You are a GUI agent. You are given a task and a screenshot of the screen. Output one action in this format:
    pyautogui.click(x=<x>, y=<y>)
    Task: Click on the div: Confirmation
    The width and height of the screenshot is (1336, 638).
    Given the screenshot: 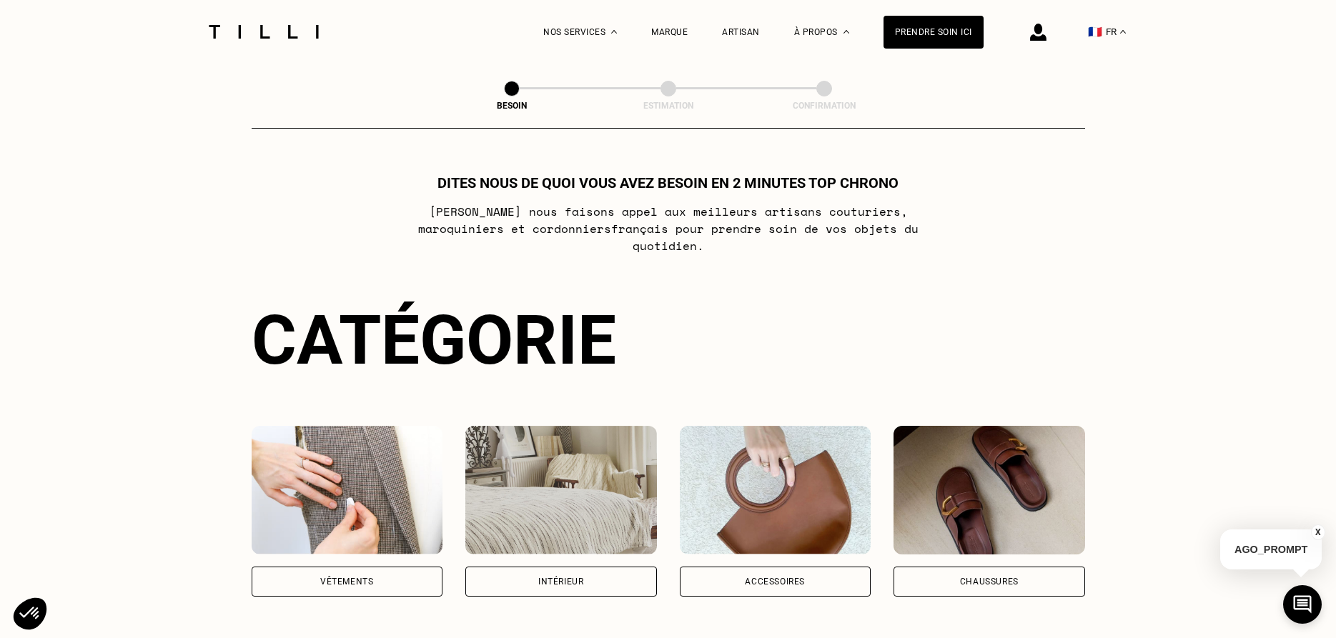 What is the action you would take?
    pyautogui.click(x=824, y=106)
    